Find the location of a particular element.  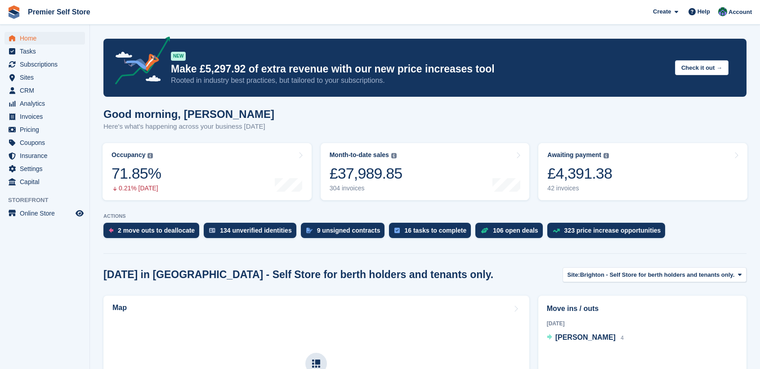

button: Site: Brighton - Self Store for berth holders and tenants only. is located at coordinates (654, 274).